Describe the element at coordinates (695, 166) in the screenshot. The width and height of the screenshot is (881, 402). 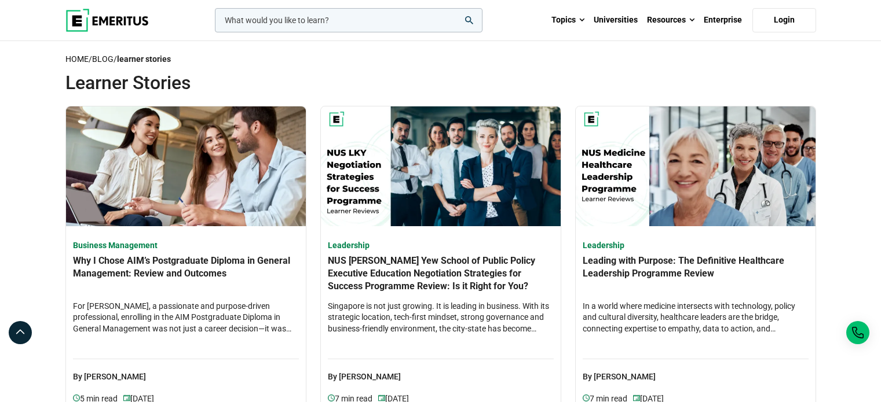
I see `img: Leading with Purpose: The Definitive Healthcare Leadership Programme Review | Online Leadership C...` at that location.